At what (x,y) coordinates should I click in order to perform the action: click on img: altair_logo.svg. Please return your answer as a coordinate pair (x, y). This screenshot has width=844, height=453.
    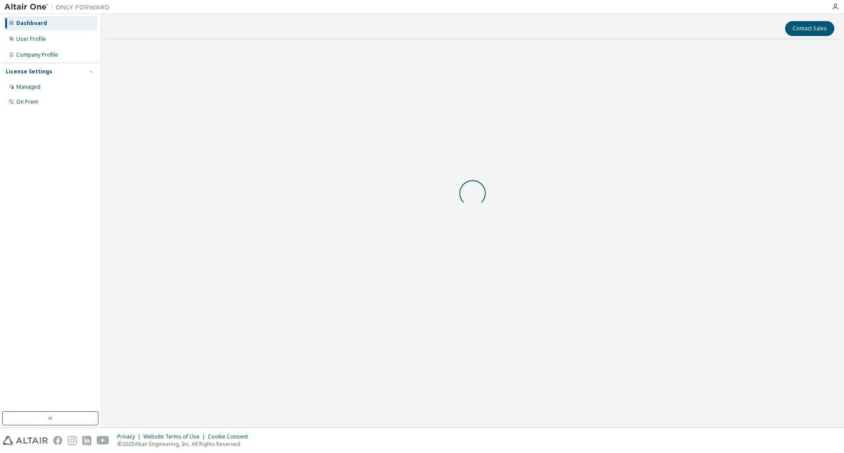
    Looking at the image, I should click on (25, 441).